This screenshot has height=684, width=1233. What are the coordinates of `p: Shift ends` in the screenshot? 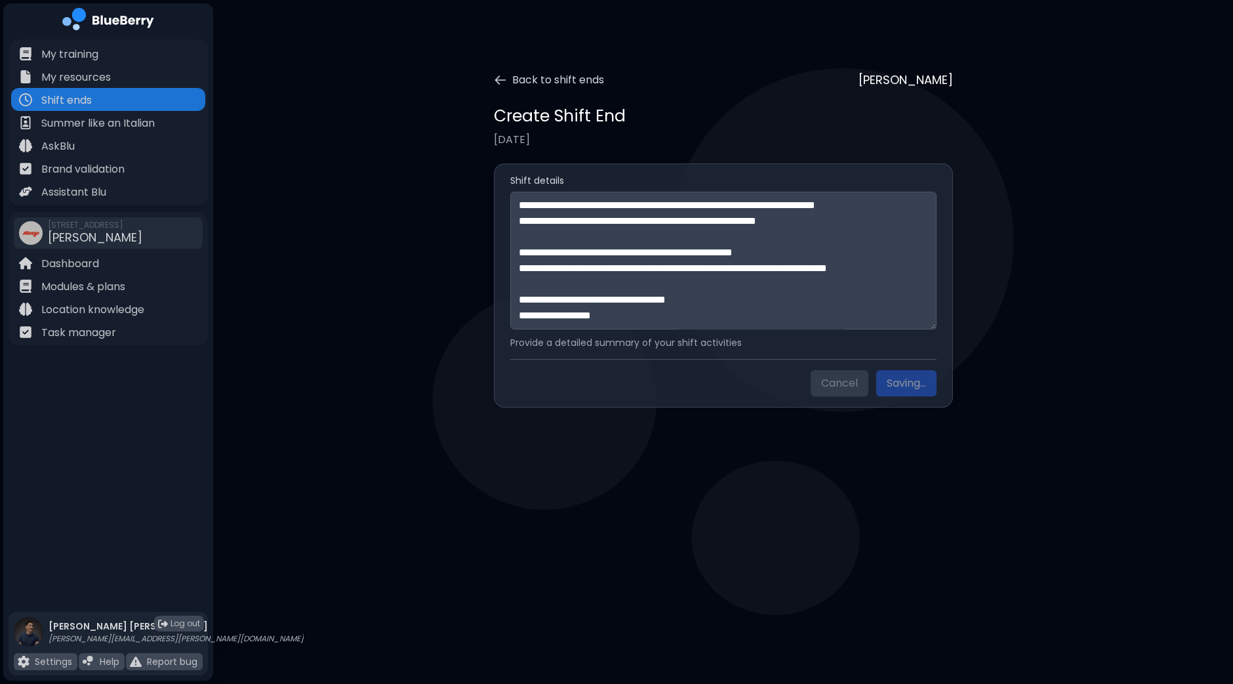 It's located at (66, 100).